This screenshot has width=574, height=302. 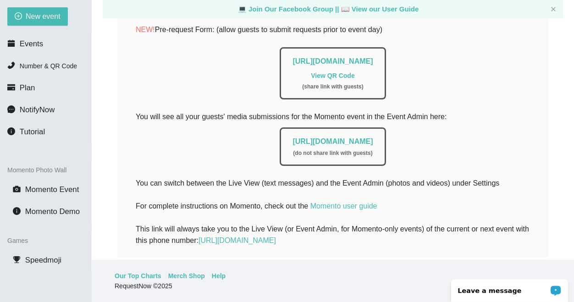 I want to click on span: Events, so click(x=31, y=44).